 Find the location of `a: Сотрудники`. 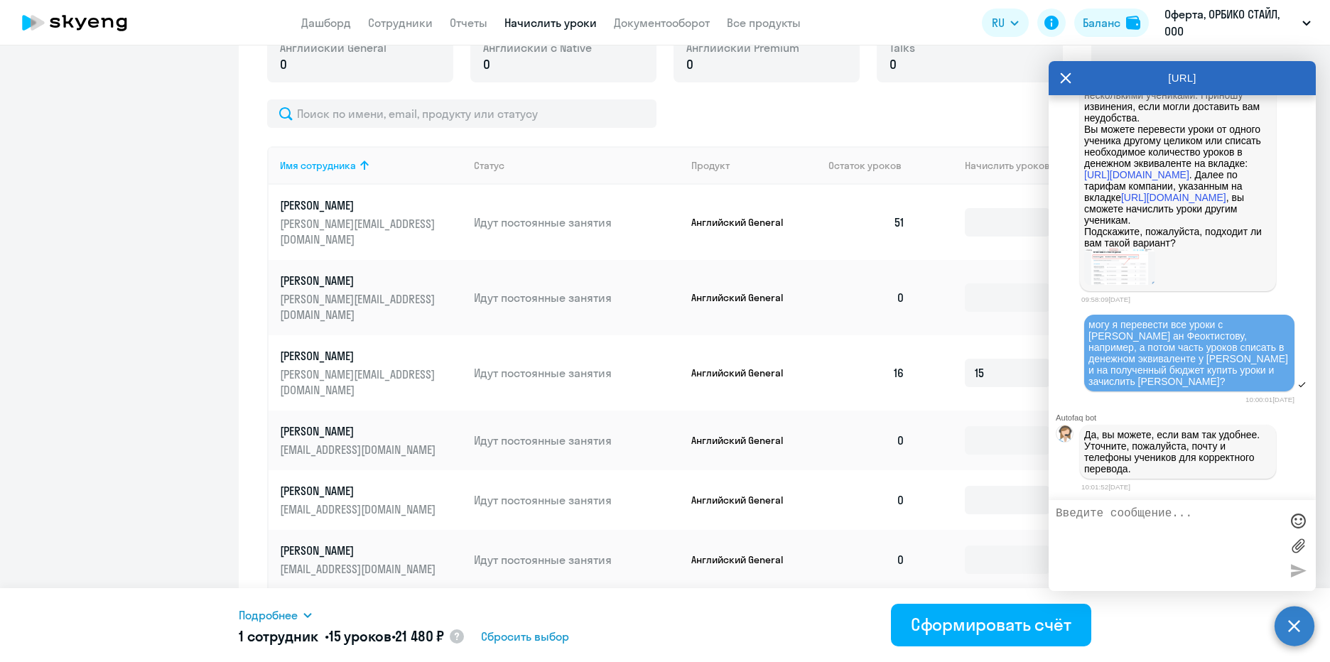

a: Сотрудники is located at coordinates (400, 23).